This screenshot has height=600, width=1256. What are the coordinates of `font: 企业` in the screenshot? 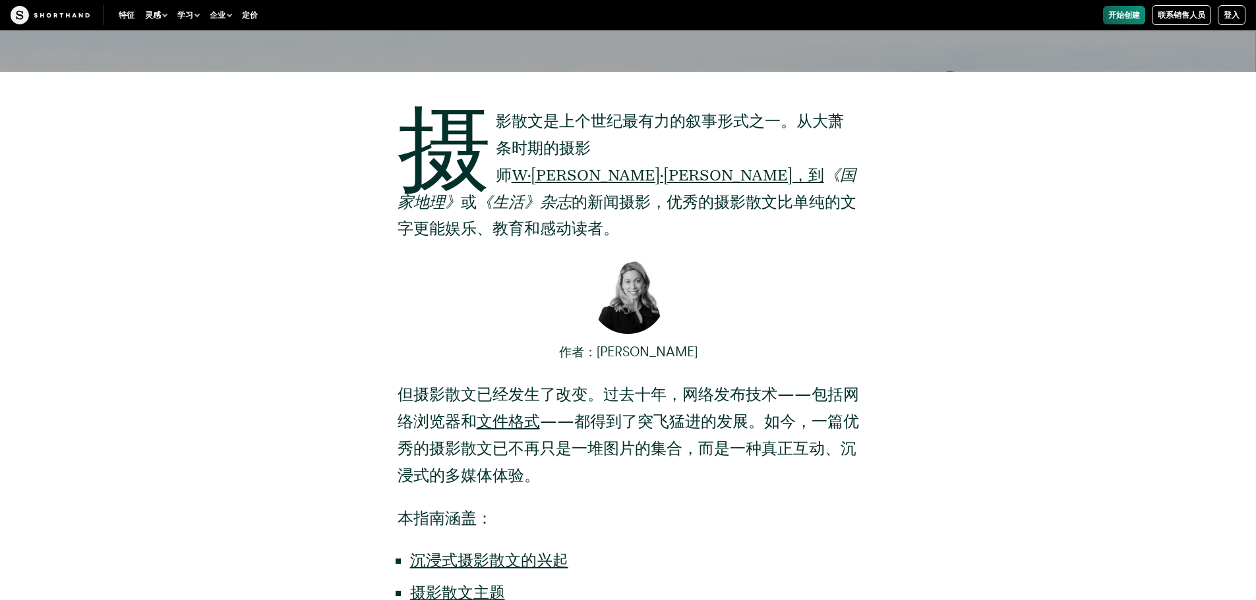 It's located at (218, 15).